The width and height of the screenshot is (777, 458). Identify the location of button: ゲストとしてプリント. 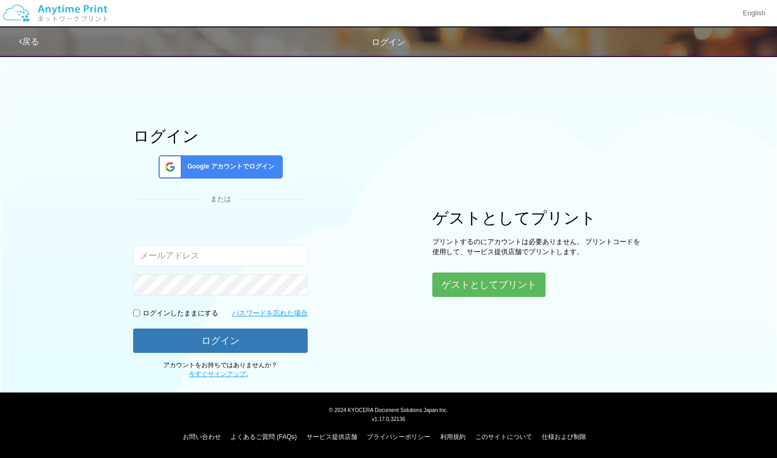
(489, 285).